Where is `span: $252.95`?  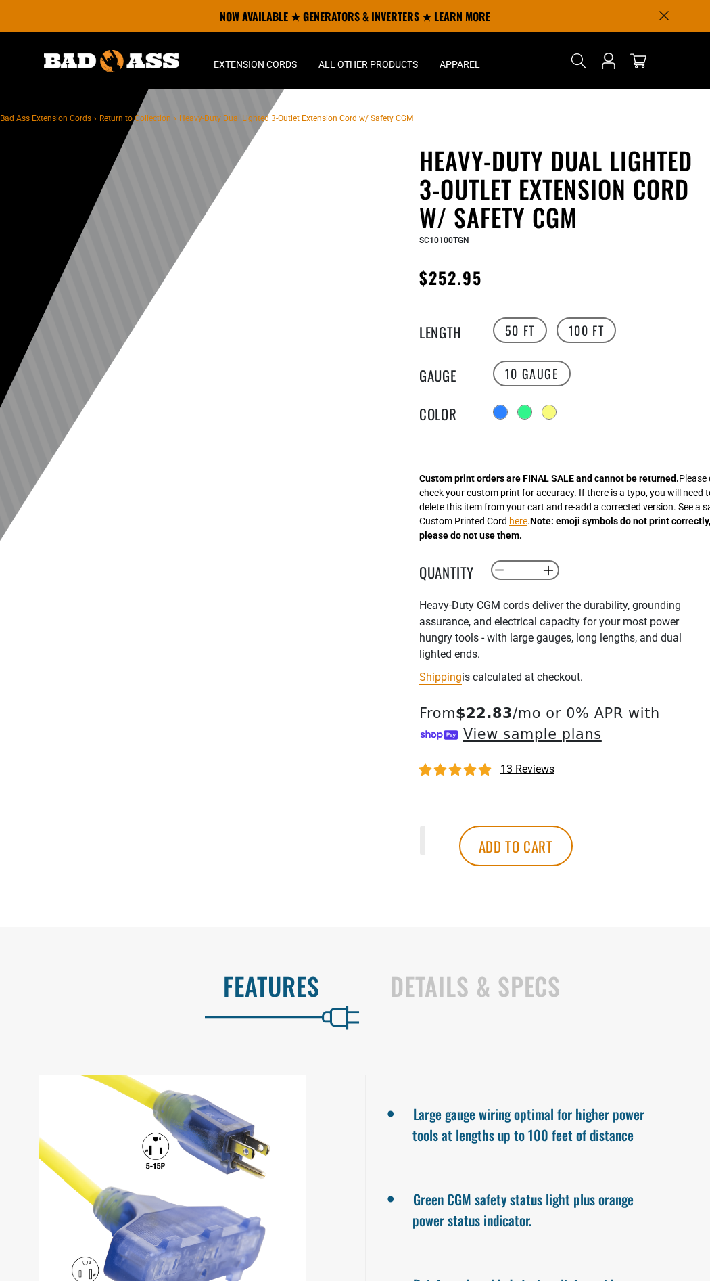
span: $252.95 is located at coordinates (451, 277).